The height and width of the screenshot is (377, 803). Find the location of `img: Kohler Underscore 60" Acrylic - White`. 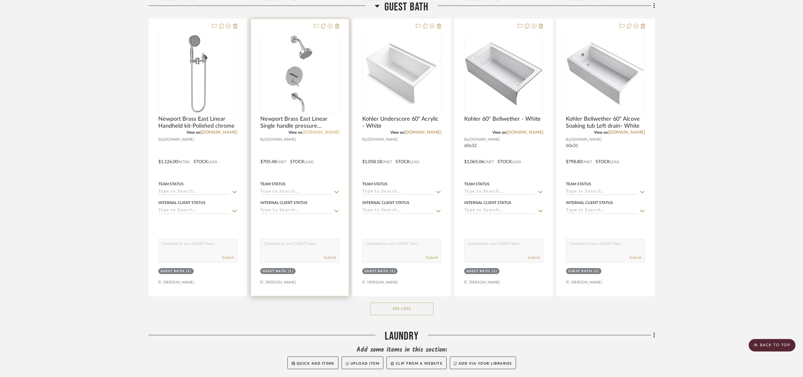

img: Kohler Underscore 60" Acrylic - White is located at coordinates (402, 73).